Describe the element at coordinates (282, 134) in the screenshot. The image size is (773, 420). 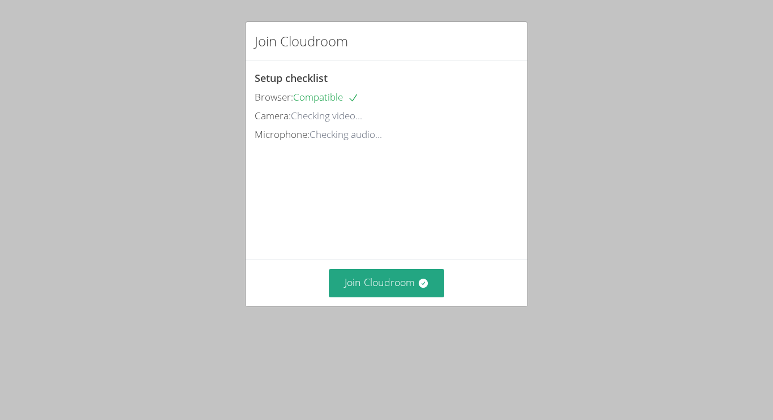
I see `span: Microphone:` at that location.